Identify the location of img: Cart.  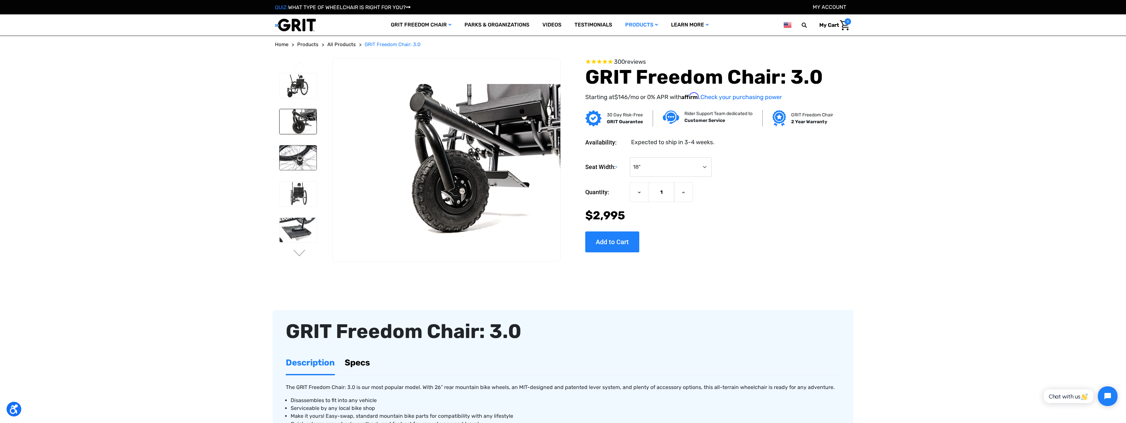
(844, 25).